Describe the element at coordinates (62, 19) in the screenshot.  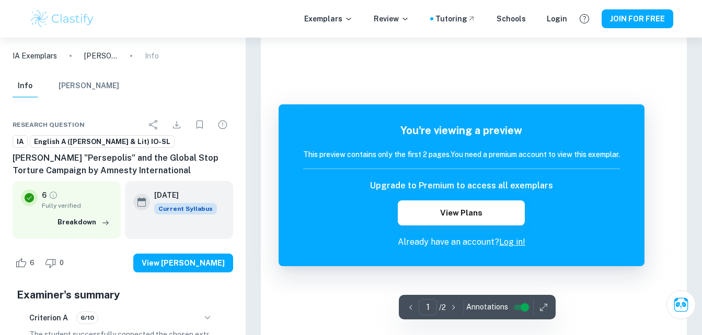
I see `a: Clastify logo` at that location.